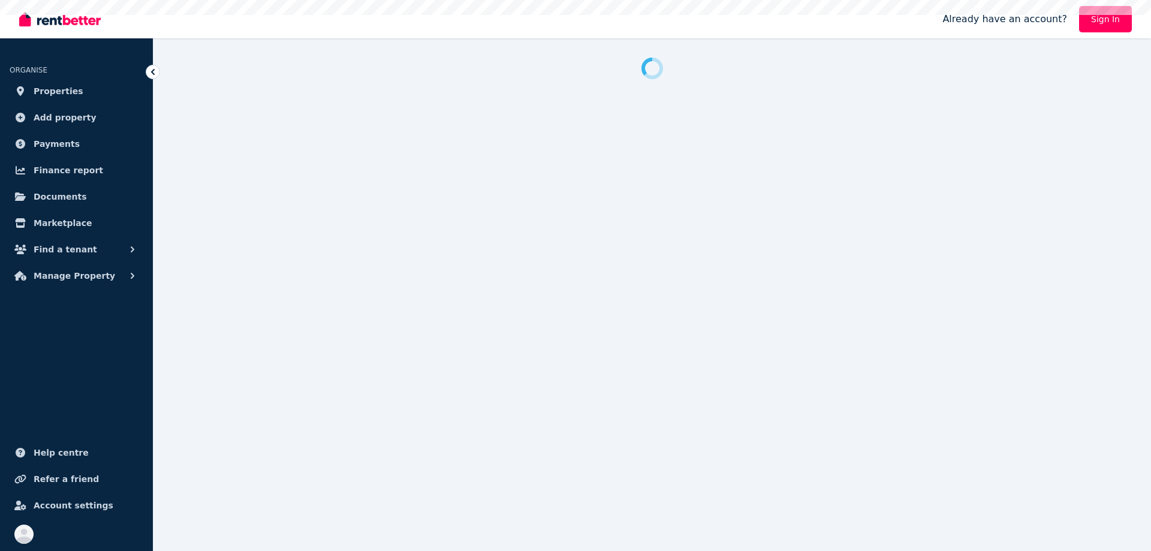 The height and width of the screenshot is (551, 1151). I want to click on a: Help centre, so click(76, 453).